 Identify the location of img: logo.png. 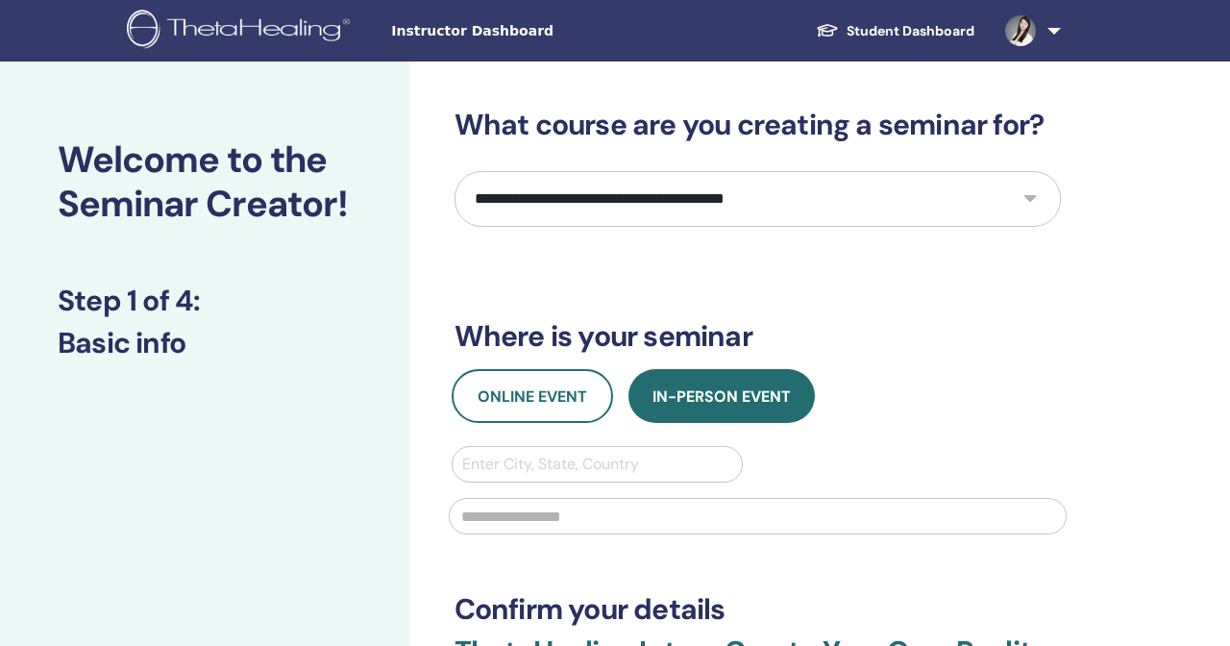
(241, 31).